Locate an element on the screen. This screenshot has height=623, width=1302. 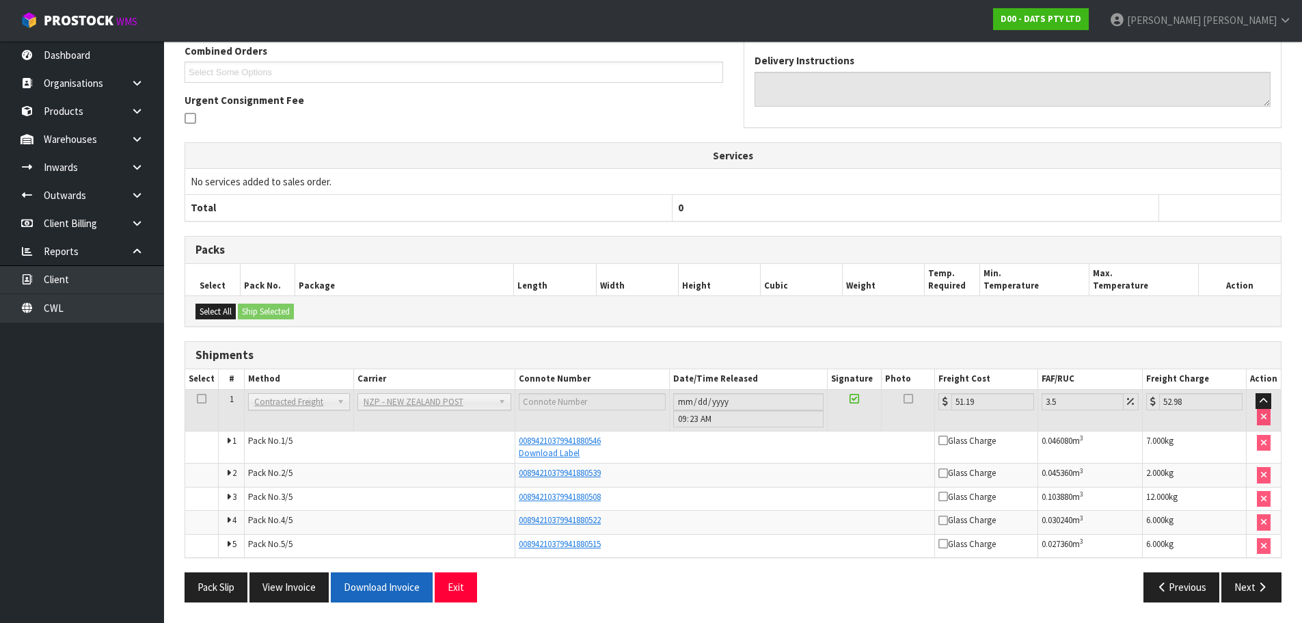
a: 00894210379941880508 is located at coordinates (560, 496).